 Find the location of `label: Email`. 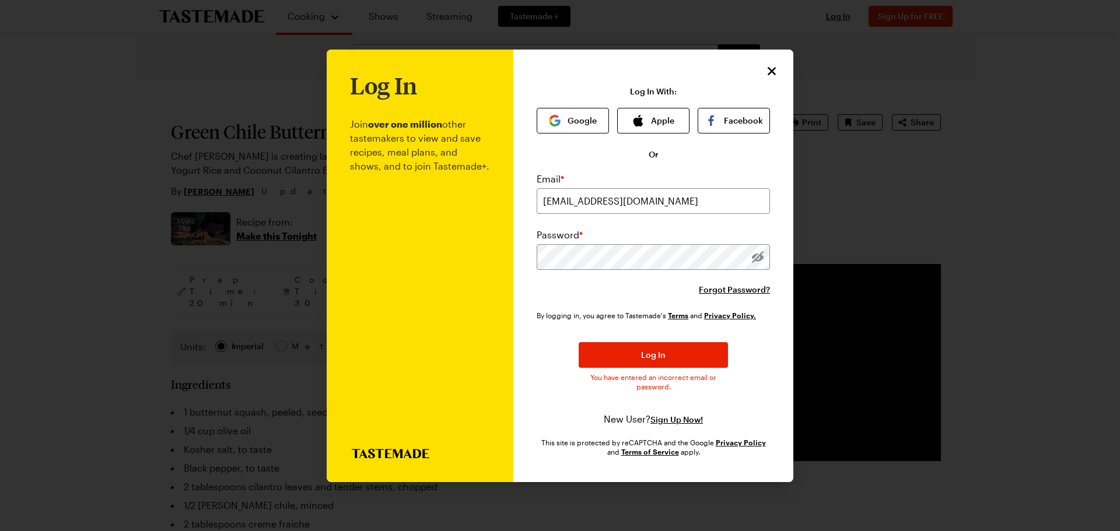

label: Email is located at coordinates (550, 179).